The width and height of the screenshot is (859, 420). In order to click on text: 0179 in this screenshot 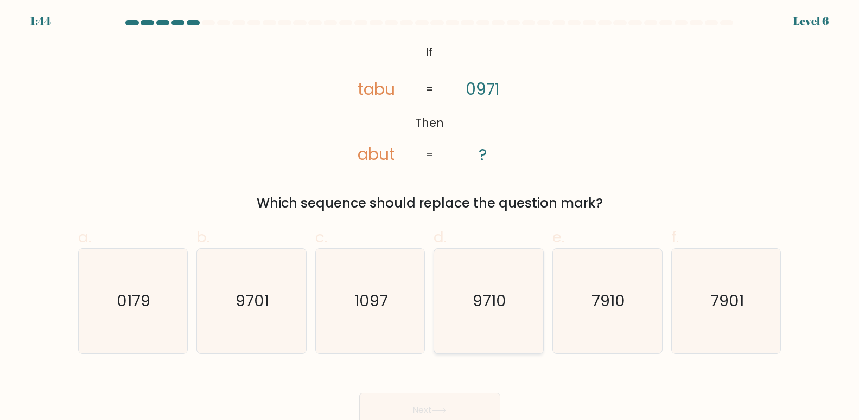, I will do `click(134, 301)`.